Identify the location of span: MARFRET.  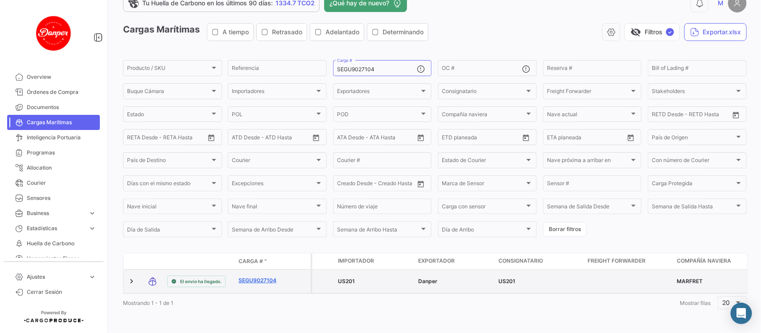
(690, 281).